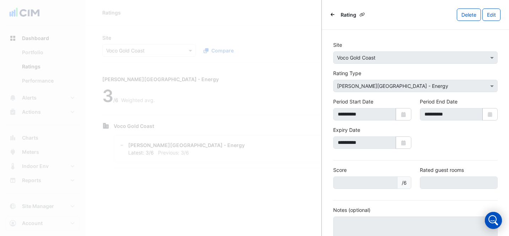  I want to click on label: Period End Date, so click(438, 101).